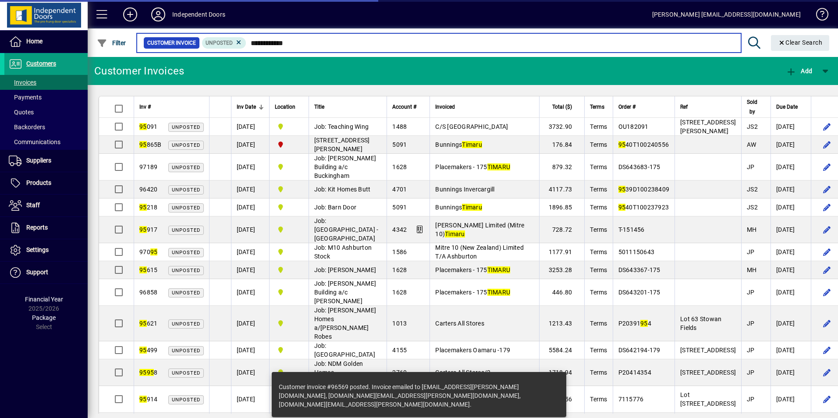 The image size is (838, 418). What do you see at coordinates (635, 373) in the screenshot?
I see `span: P20414354` at bounding box center [635, 373].